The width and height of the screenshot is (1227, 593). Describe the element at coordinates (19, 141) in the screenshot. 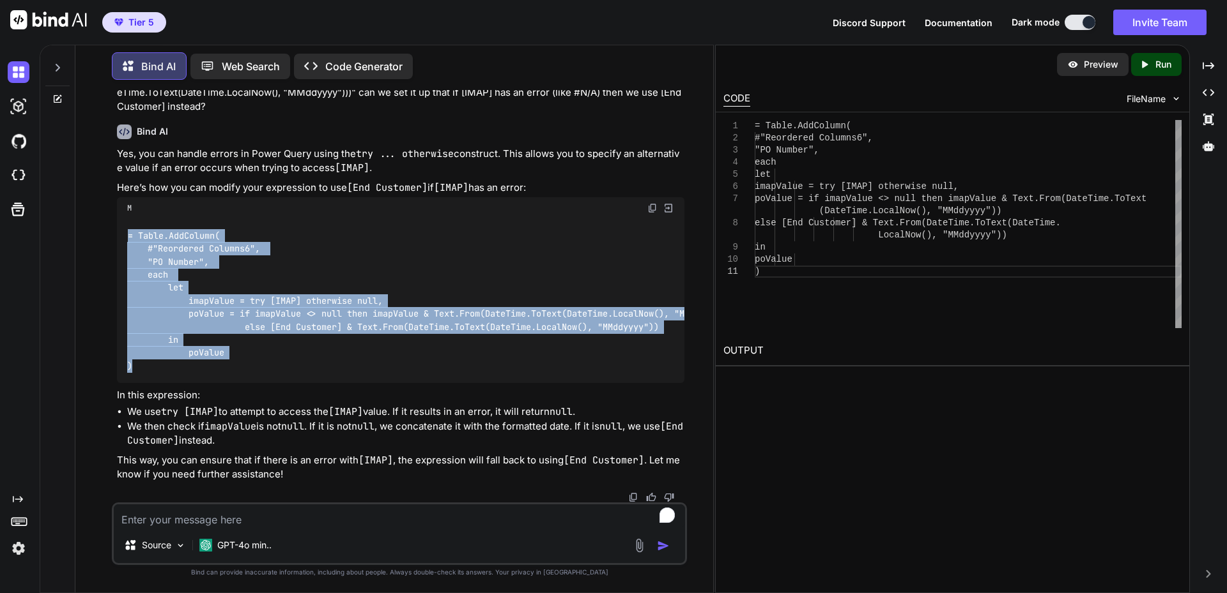

I see `img: githubDark` at that location.